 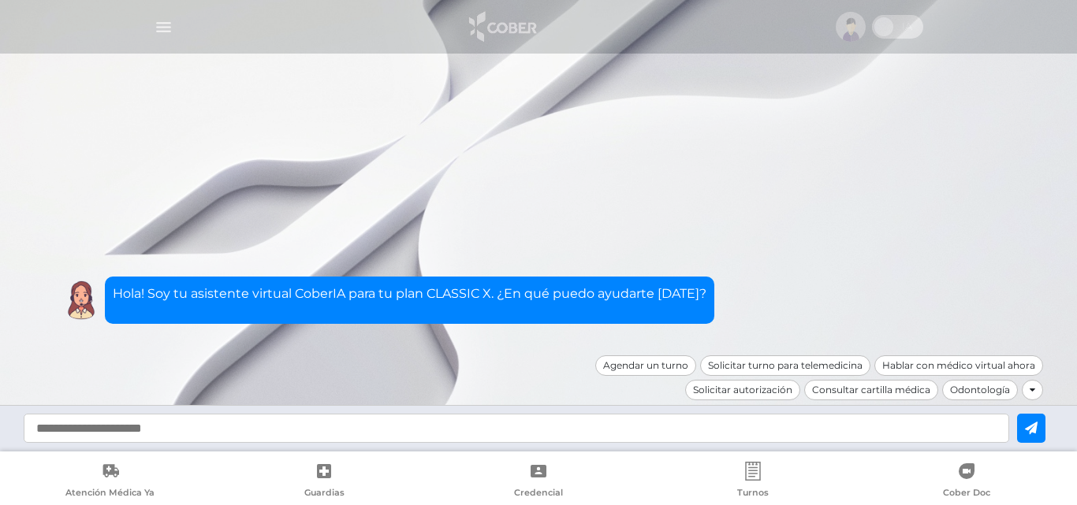 I want to click on div: Agendar un turno, so click(x=646, y=366).